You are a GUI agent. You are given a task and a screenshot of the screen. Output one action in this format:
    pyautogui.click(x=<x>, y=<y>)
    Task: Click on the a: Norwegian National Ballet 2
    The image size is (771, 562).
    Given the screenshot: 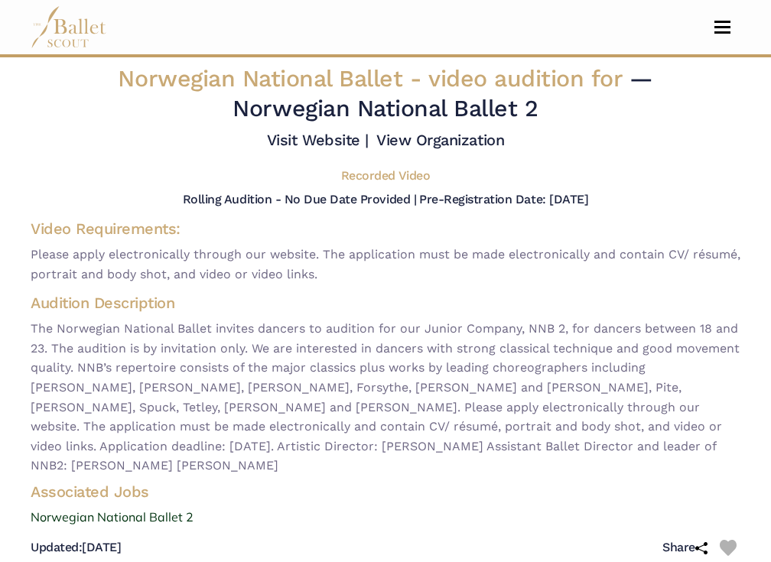 What is the action you would take?
    pyautogui.click(x=385, y=518)
    